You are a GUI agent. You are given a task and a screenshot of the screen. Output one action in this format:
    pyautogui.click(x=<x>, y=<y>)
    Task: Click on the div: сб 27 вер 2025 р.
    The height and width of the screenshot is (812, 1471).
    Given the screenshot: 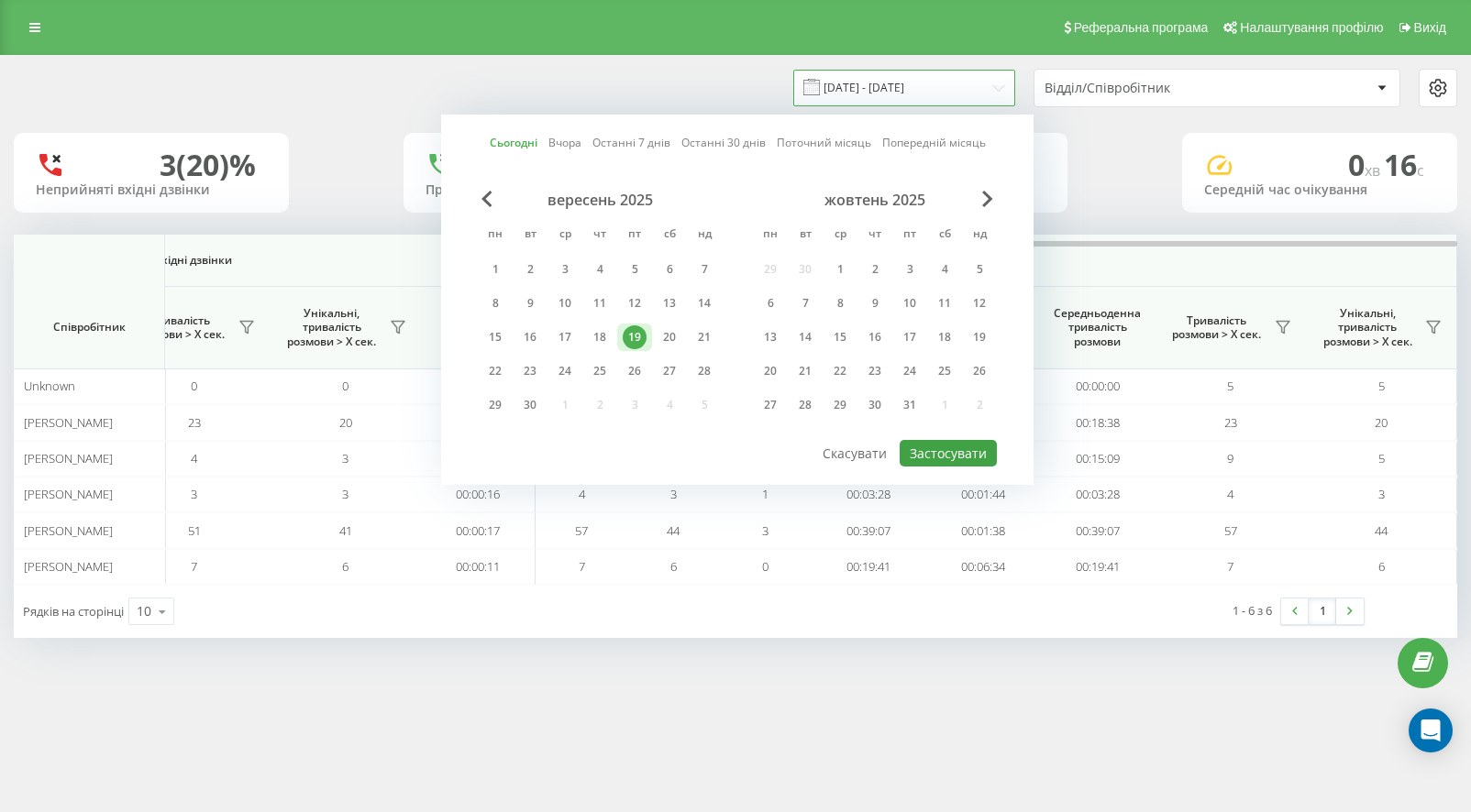 What is the action you would take?
    pyautogui.click(x=670, y=372)
    